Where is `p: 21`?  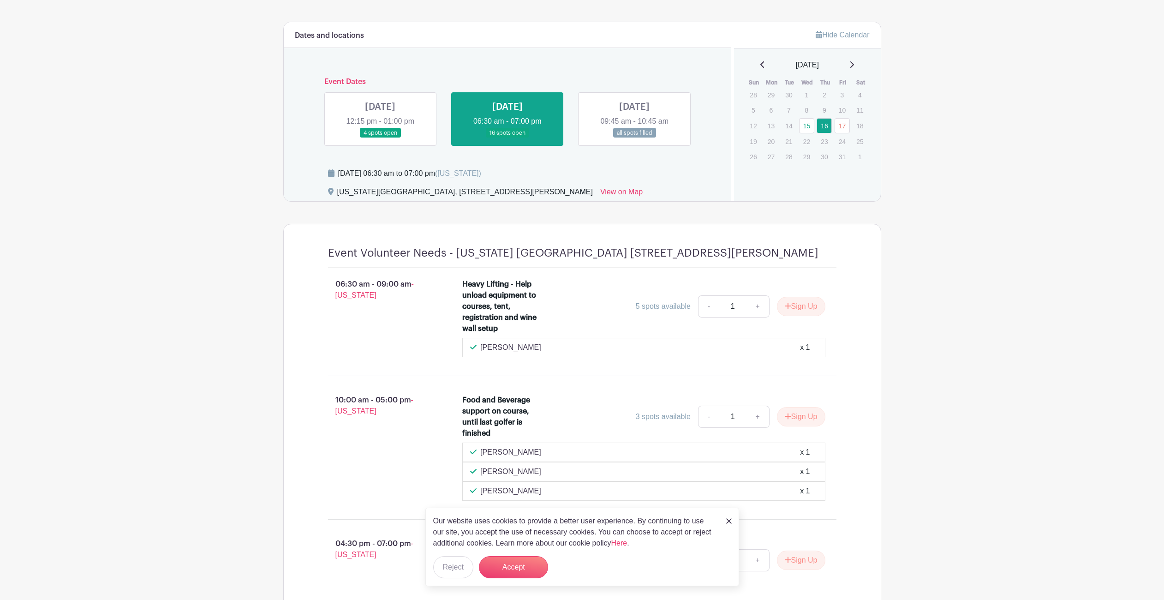 p: 21 is located at coordinates (788, 141).